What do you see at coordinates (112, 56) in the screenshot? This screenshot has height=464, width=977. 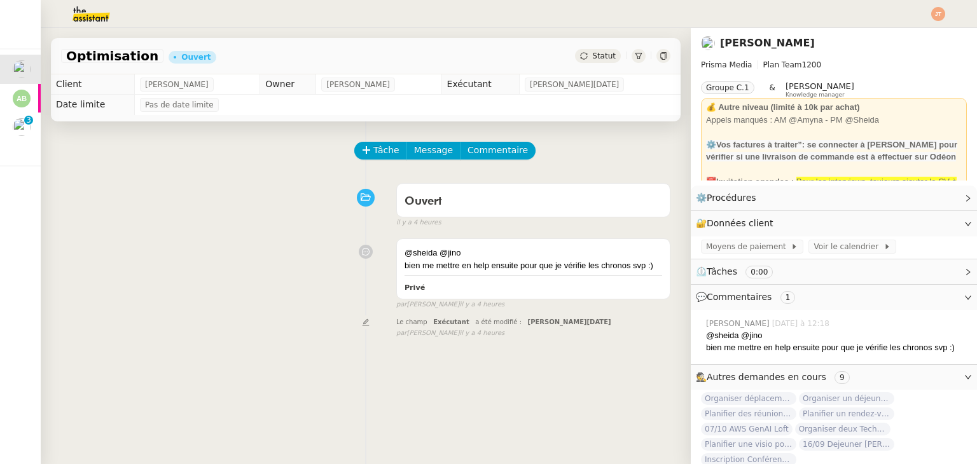 I see `span: Optimisation` at bounding box center [112, 56].